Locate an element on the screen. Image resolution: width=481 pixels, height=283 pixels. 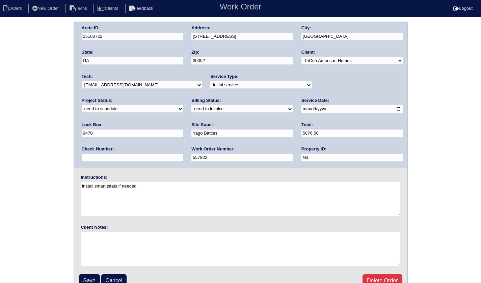
label: Tech: is located at coordinates (87, 77).